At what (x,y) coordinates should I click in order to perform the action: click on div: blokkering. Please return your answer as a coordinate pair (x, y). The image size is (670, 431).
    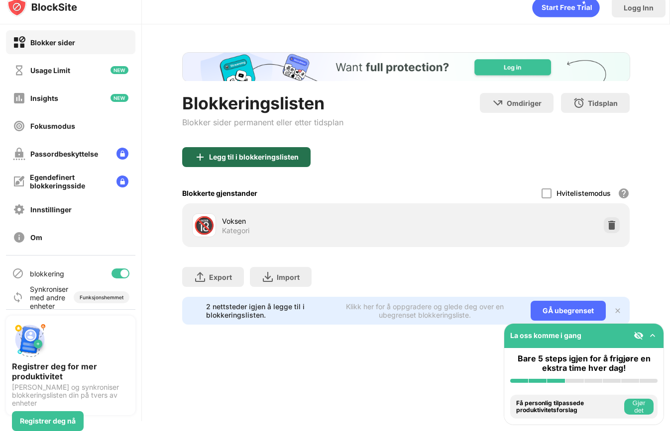
    Looking at the image, I should click on (47, 274).